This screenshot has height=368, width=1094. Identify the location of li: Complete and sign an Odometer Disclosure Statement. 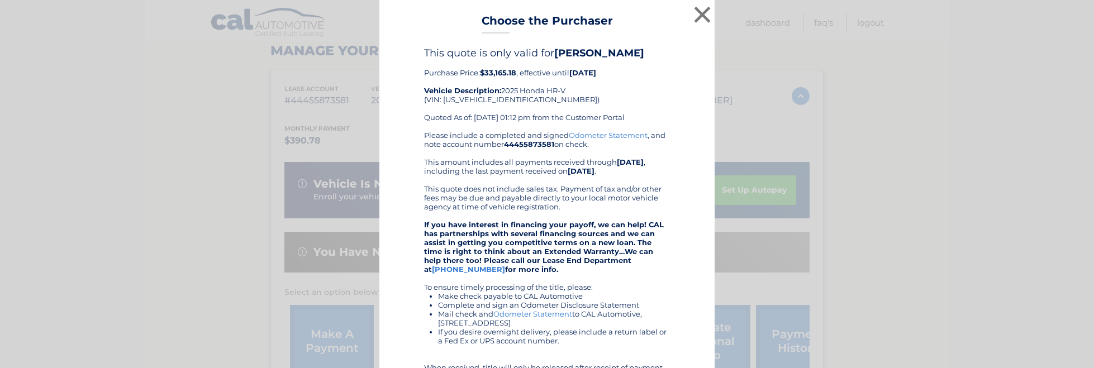
(554, 305).